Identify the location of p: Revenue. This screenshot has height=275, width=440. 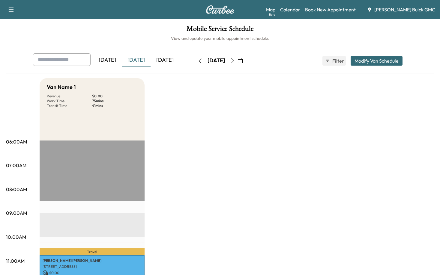
(69, 96).